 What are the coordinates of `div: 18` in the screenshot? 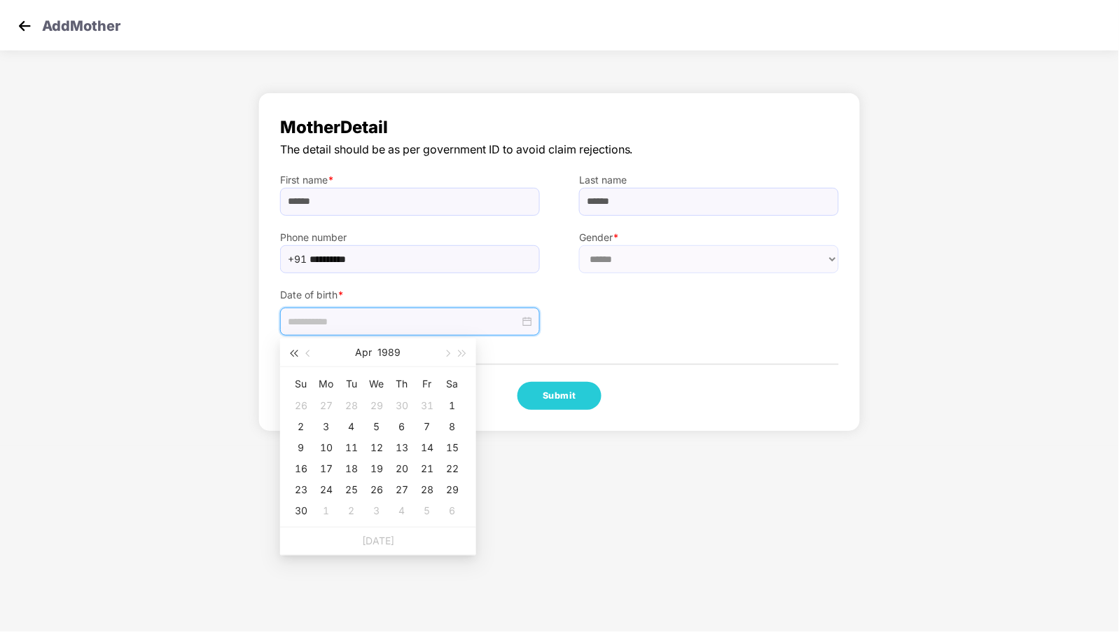 It's located at (352, 469).